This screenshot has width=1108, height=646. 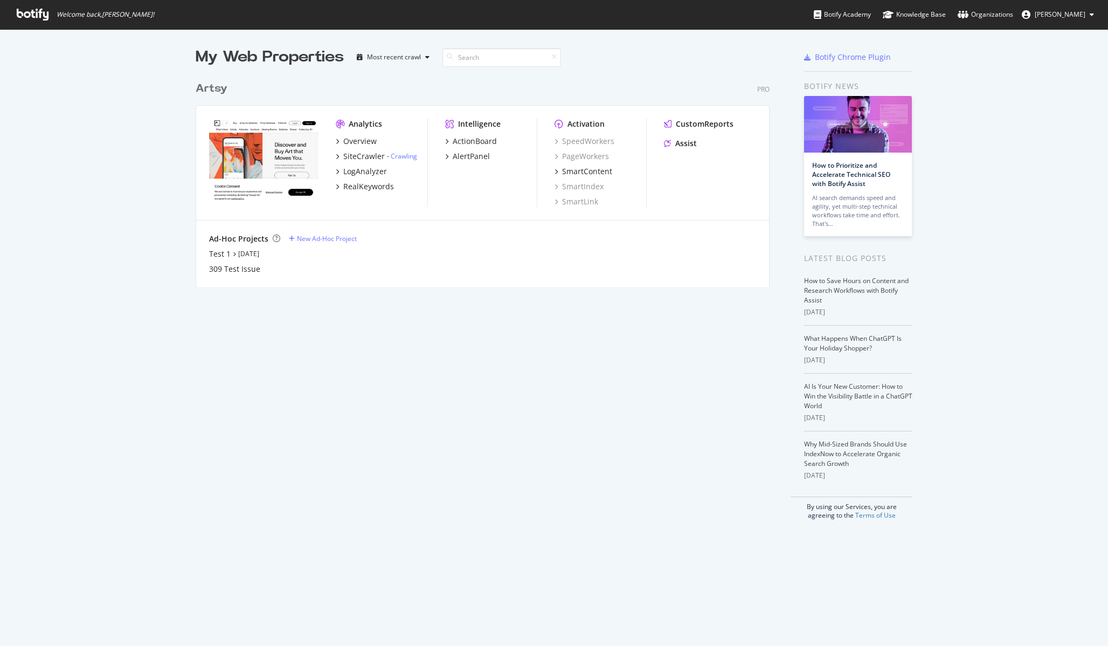 What do you see at coordinates (584, 141) in the screenshot?
I see `div: SpeedWorkers` at bounding box center [584, 141].